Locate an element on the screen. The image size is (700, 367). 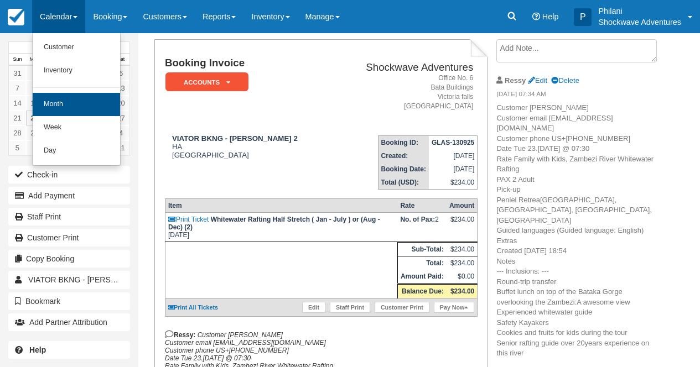
h1: Booking Invoice is located at coordinates (248, 63).